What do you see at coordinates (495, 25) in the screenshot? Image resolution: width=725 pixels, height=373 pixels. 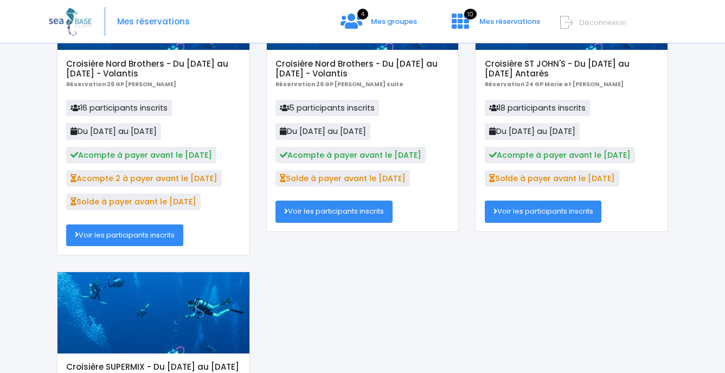 I see `a: 10 Mes réservations` at bounding box center [495, 25].